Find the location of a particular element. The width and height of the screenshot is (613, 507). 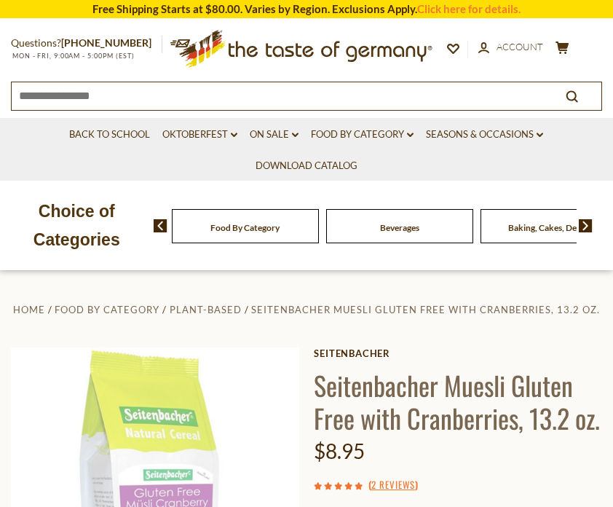

a: Beverages is located at coordinates (400, 227).